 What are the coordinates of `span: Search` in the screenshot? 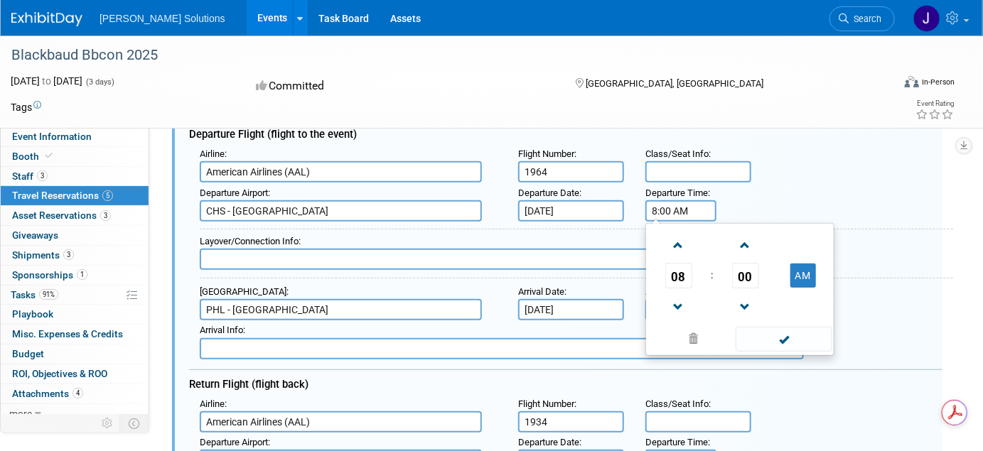 It's located at (865, 18).